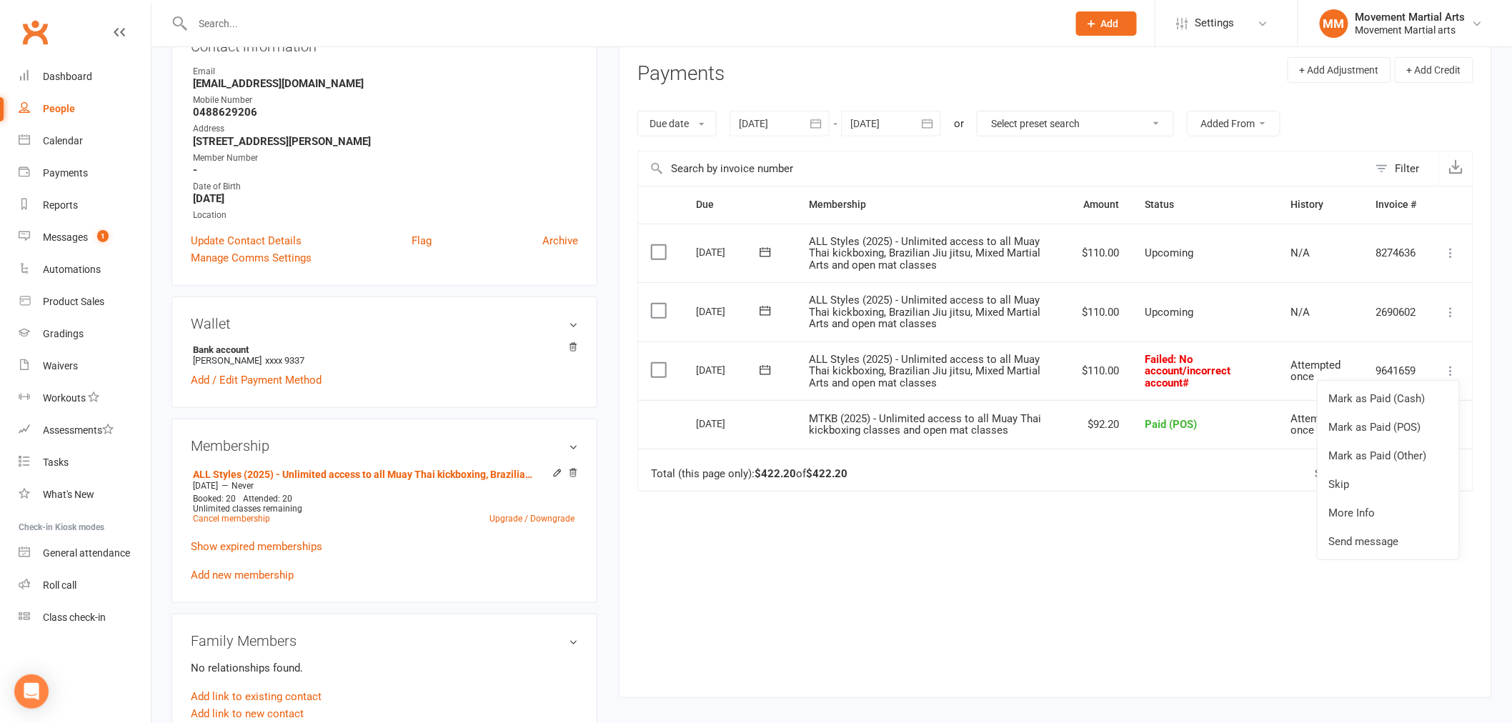 The image size is (1512, 723). Describe the element at coordinates (251, 258) in the screenshot. I see `a: Manage Comms Settings` at that location.